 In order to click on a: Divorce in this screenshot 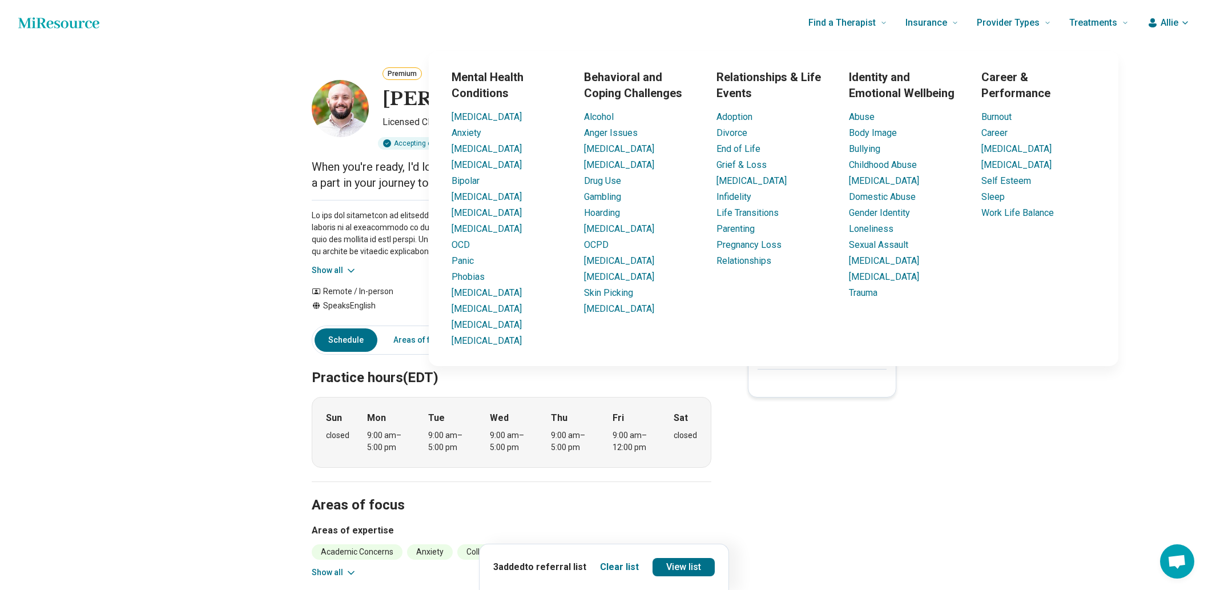, I will do `click(732, 132)`.